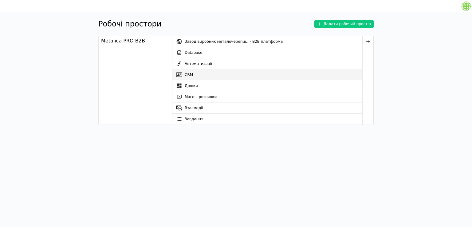 Image resolution: width=472 pixels, height=227 pixels. Describe the element at coordinates (267, 97) in the screenshot. I see `a: Масові розсилки` at that location.